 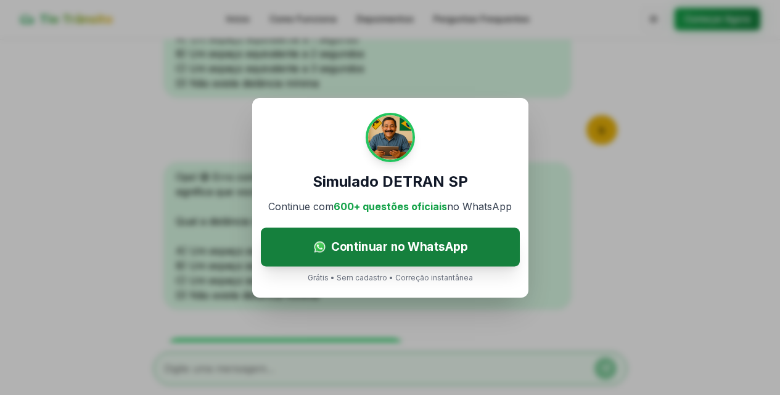 What do you see at coordinates (390, 278) in the screenshot?
I see `p: Grátis • Sem cadastro • Correção instantânea` at bounding box center [390, 278].